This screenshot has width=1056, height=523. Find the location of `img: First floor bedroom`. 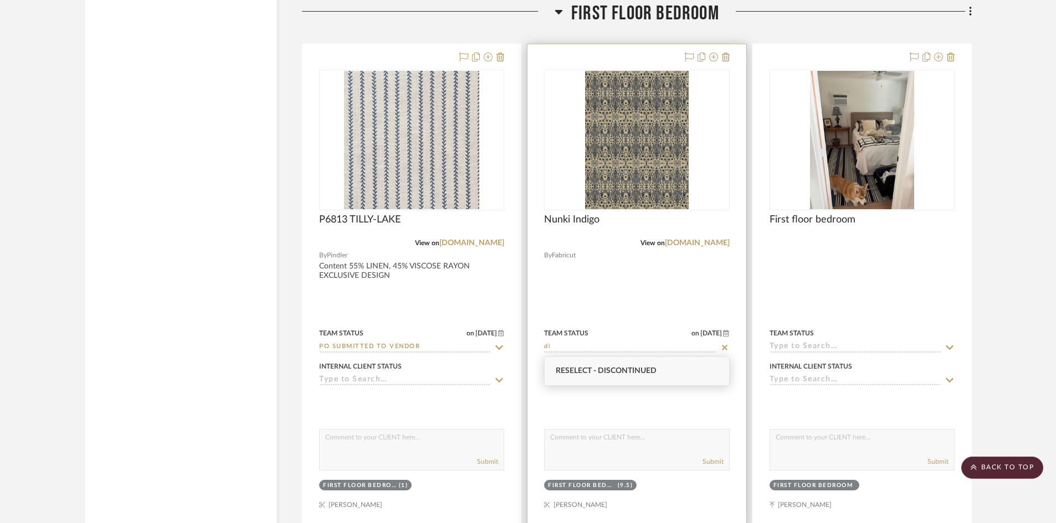

img: First floor bedroom is located at coordinates (862, 140).